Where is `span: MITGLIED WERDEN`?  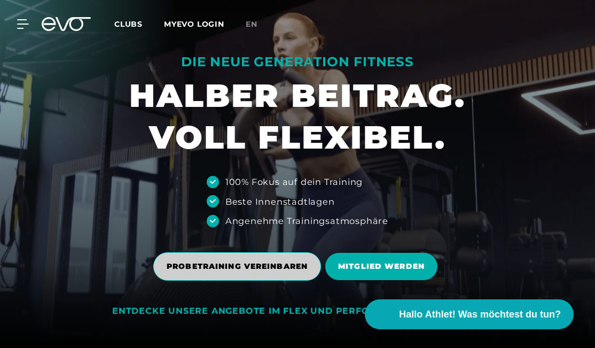
span: MITGLIED WERDEN is located at coordinates (381, 266).